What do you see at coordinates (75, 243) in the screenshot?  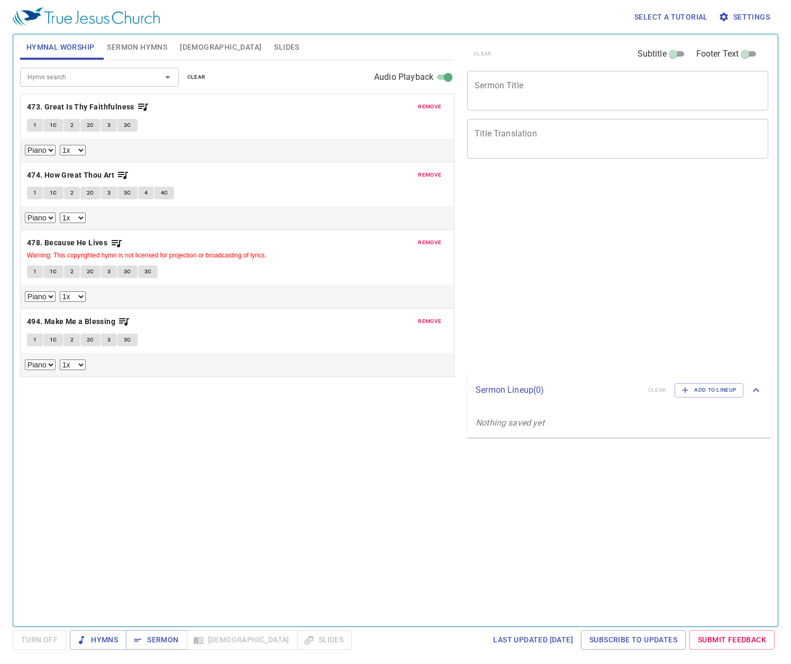 I see `button: 478. Because He Lives` at bounding box center [75, 243].